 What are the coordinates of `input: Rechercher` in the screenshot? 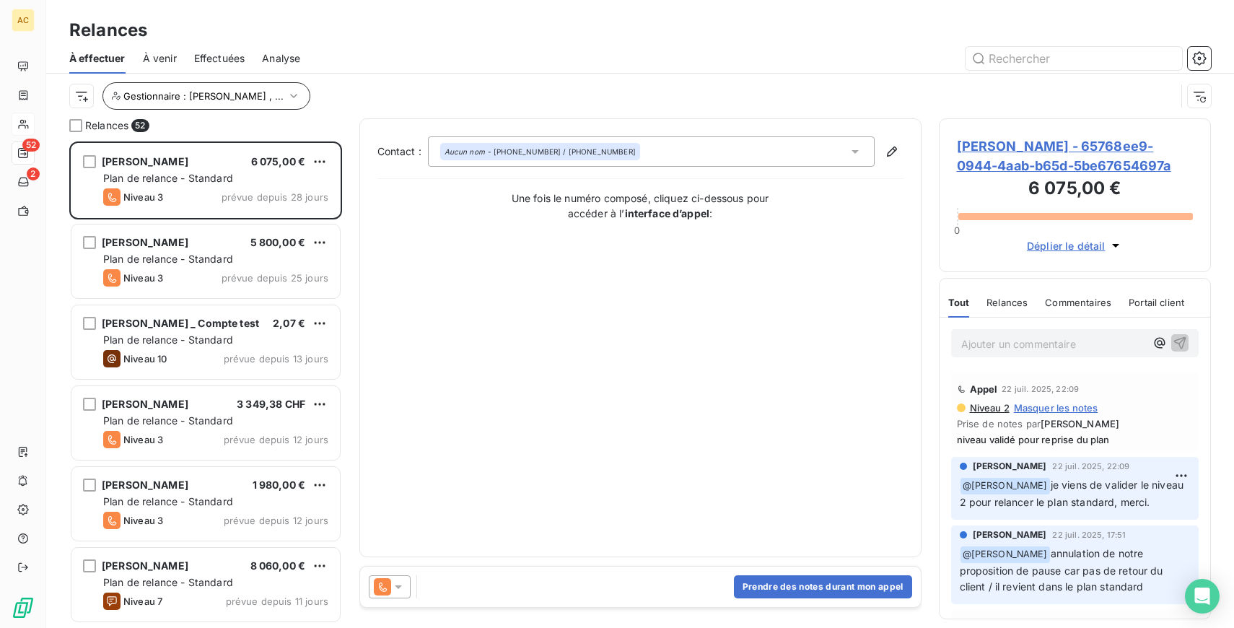 It's located at (1074, 58).